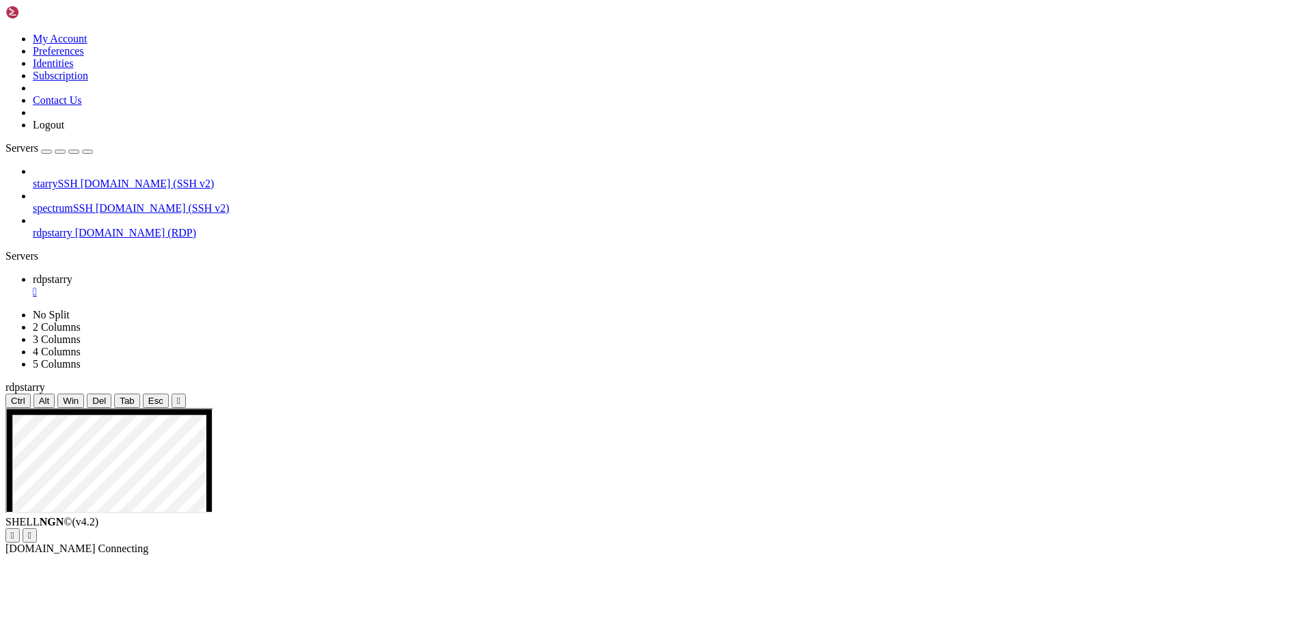 The height and width of the screenshot is (628, 1312). I want to click on span: Esc, so click(156, 400).